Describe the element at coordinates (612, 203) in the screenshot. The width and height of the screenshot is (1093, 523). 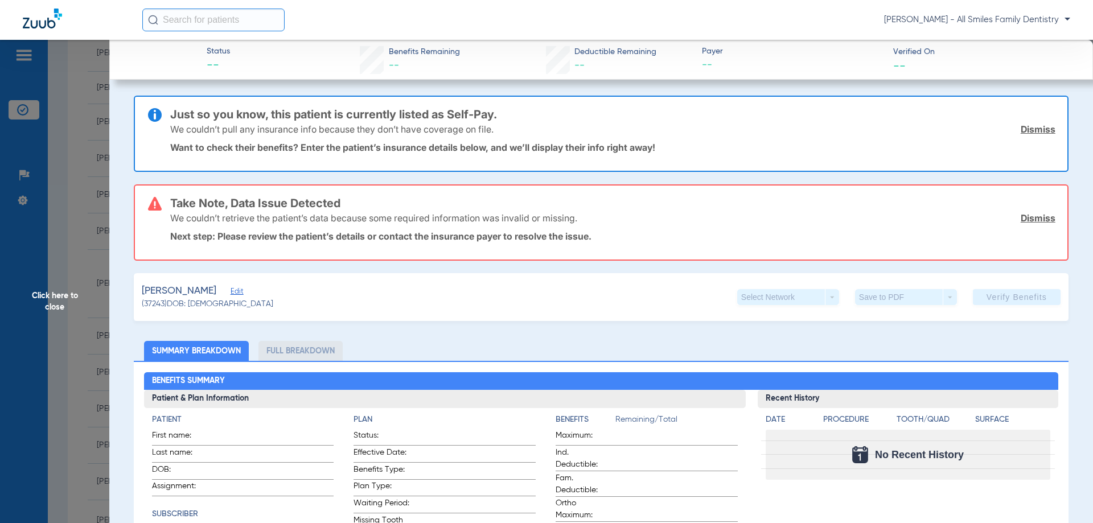
I see `h3: Take Note, Data Issue Detected` at that location.